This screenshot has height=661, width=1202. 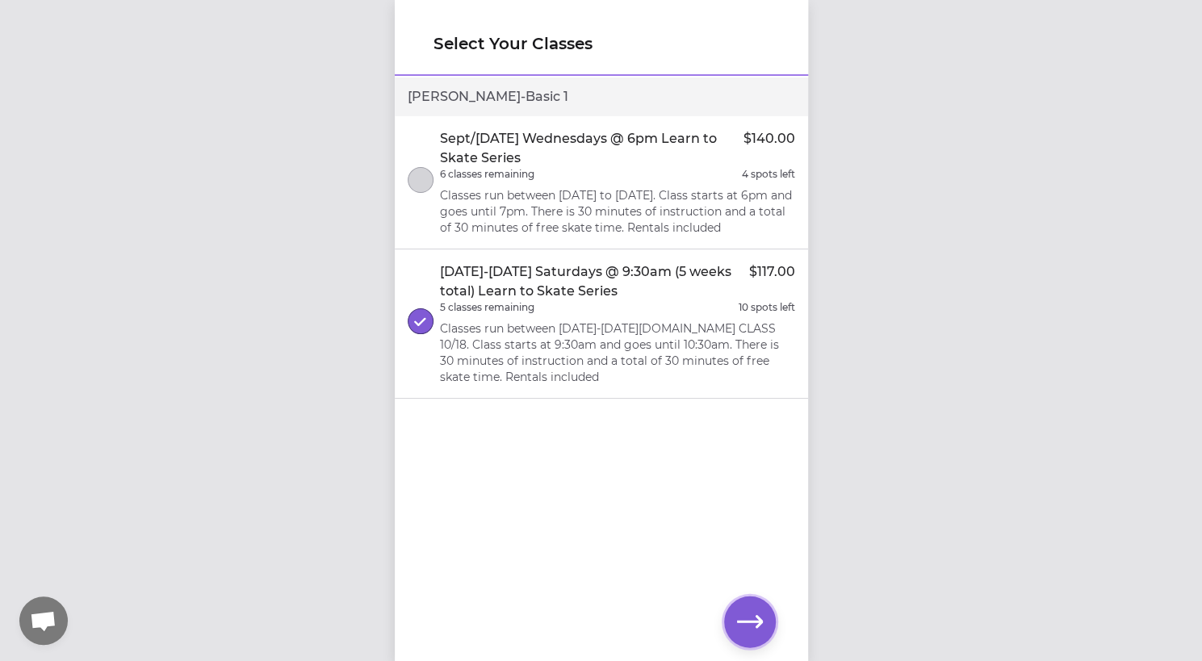 I want to click on p: 5 classes remaining, so click(x=487, y=308).